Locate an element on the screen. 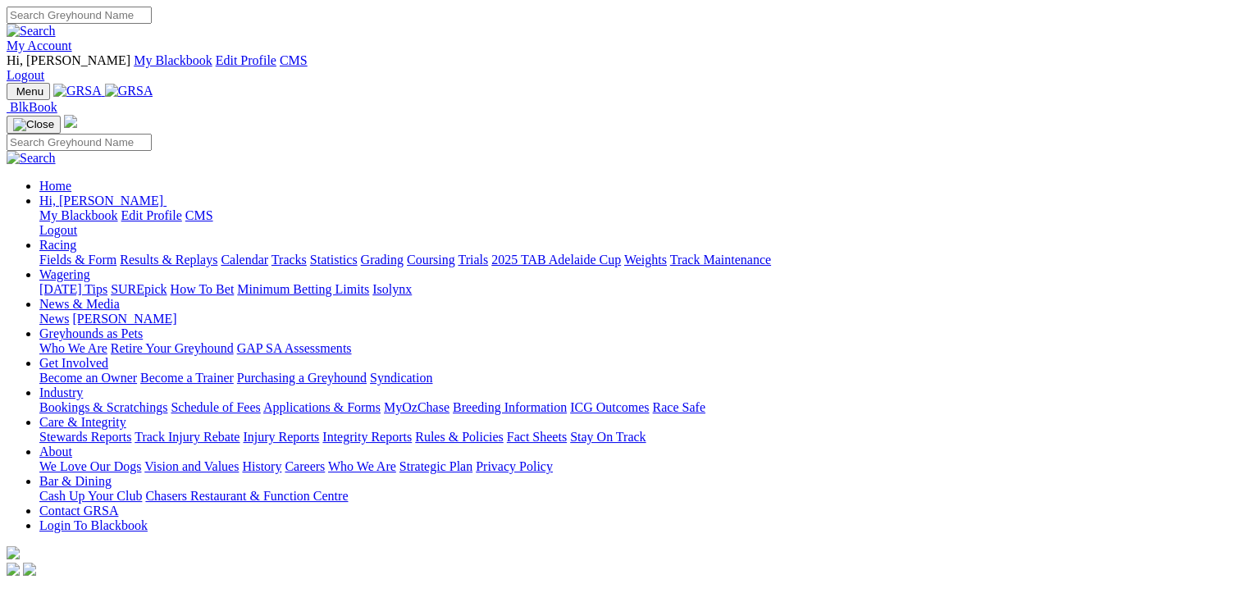  a: Stewards Reports is located at coordinates (85, 436).